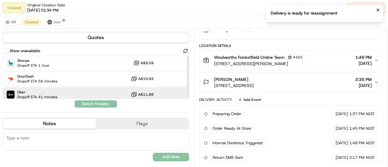 The image size is (388, 167). What do you see at coordinates (107, 63) in the screenshot?
I see `button: Start new chat` at bounding box center [107, 63].